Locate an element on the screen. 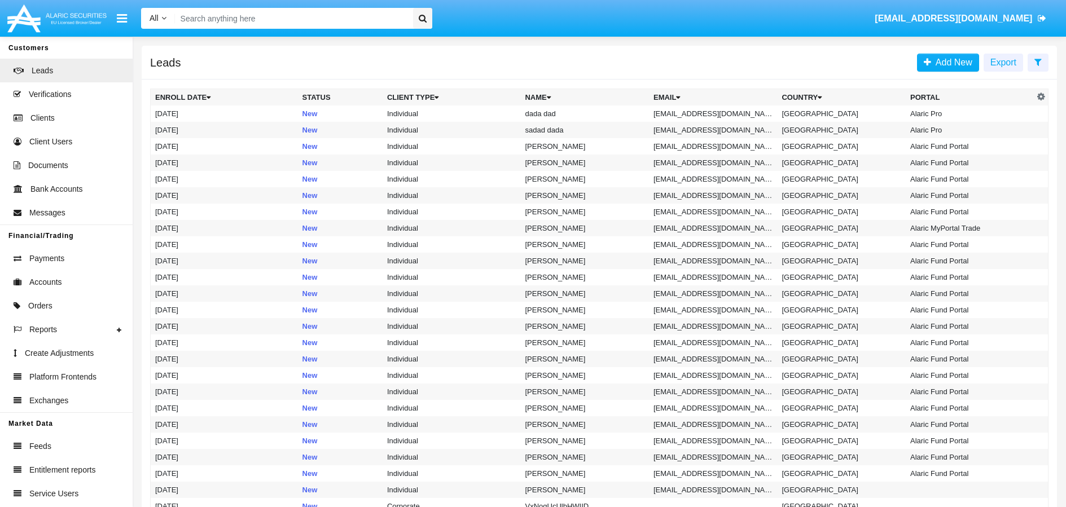  h5: Leads is located at coordinates (165, 63).